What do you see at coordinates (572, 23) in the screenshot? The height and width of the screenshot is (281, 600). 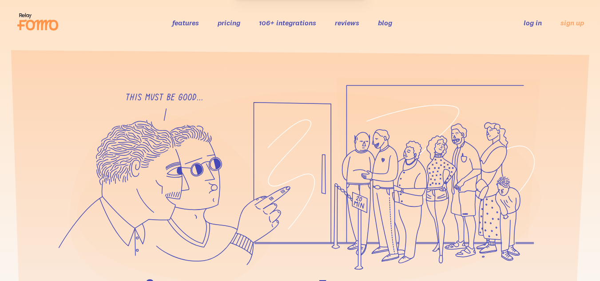 I see `a: sign up` at bounding box center [572, 23].